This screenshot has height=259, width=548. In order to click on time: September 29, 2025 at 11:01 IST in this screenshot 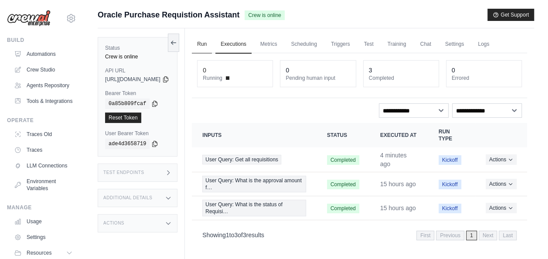, I will do `click(393, 160)`.